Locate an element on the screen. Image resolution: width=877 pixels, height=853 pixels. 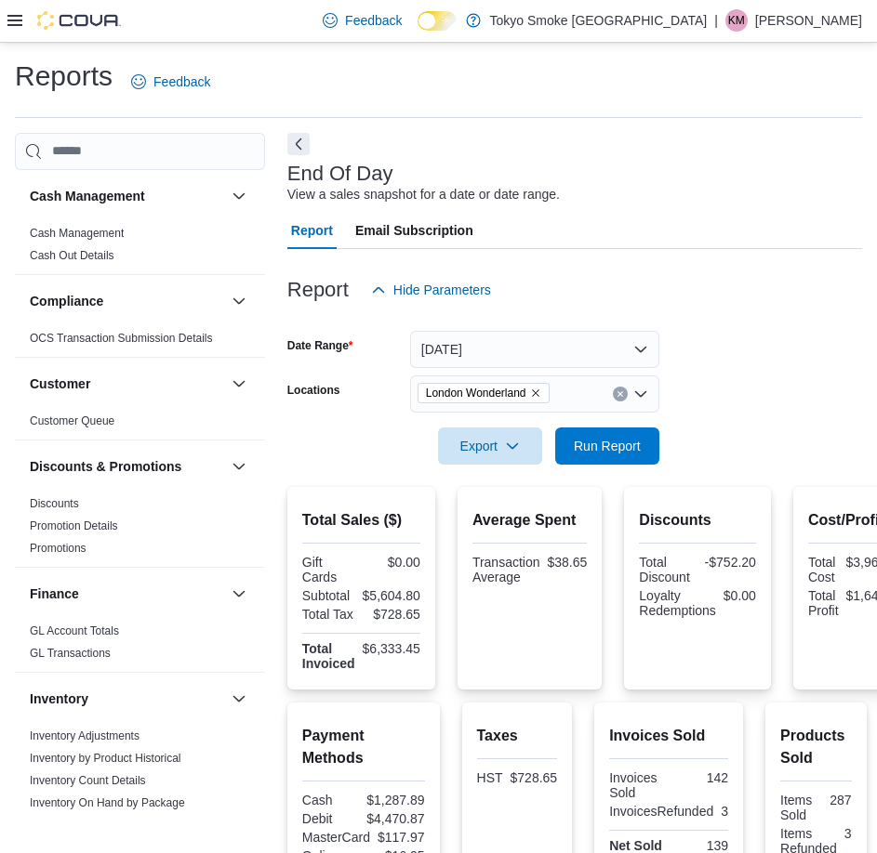
a: Promotion Details is located at coordinates (73, 526).